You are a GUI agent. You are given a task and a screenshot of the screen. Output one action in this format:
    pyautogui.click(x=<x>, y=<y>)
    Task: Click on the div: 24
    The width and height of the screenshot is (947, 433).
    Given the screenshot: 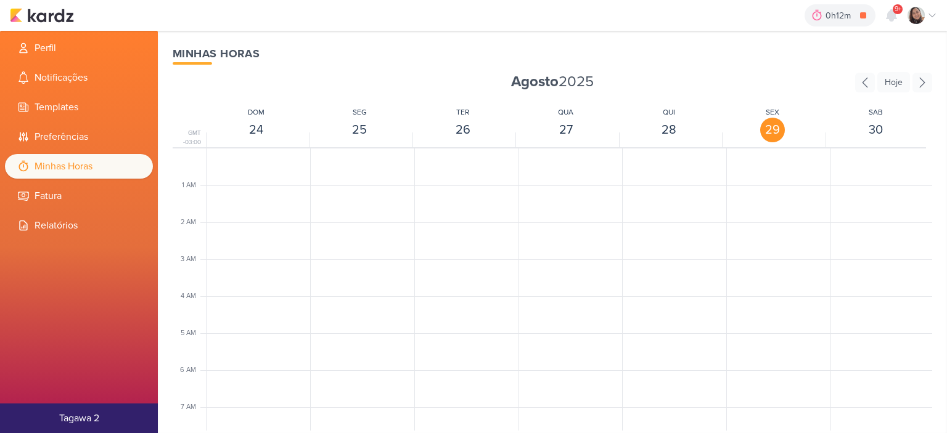 What is the action you would take?
    pyautogui.click(x=257, y=130)
    